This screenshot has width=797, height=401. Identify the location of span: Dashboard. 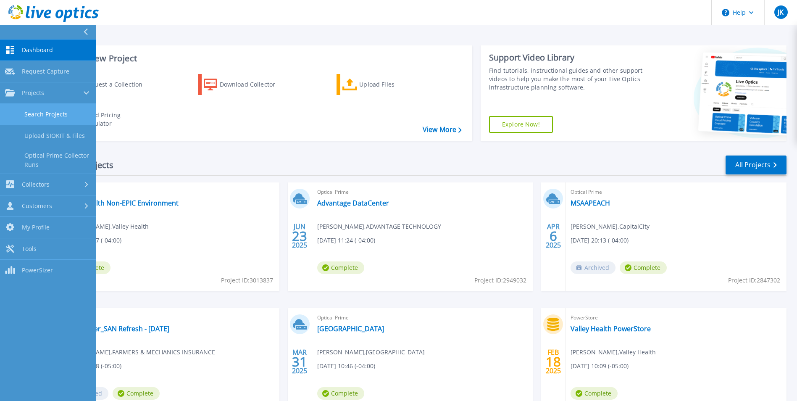
(37, 50).